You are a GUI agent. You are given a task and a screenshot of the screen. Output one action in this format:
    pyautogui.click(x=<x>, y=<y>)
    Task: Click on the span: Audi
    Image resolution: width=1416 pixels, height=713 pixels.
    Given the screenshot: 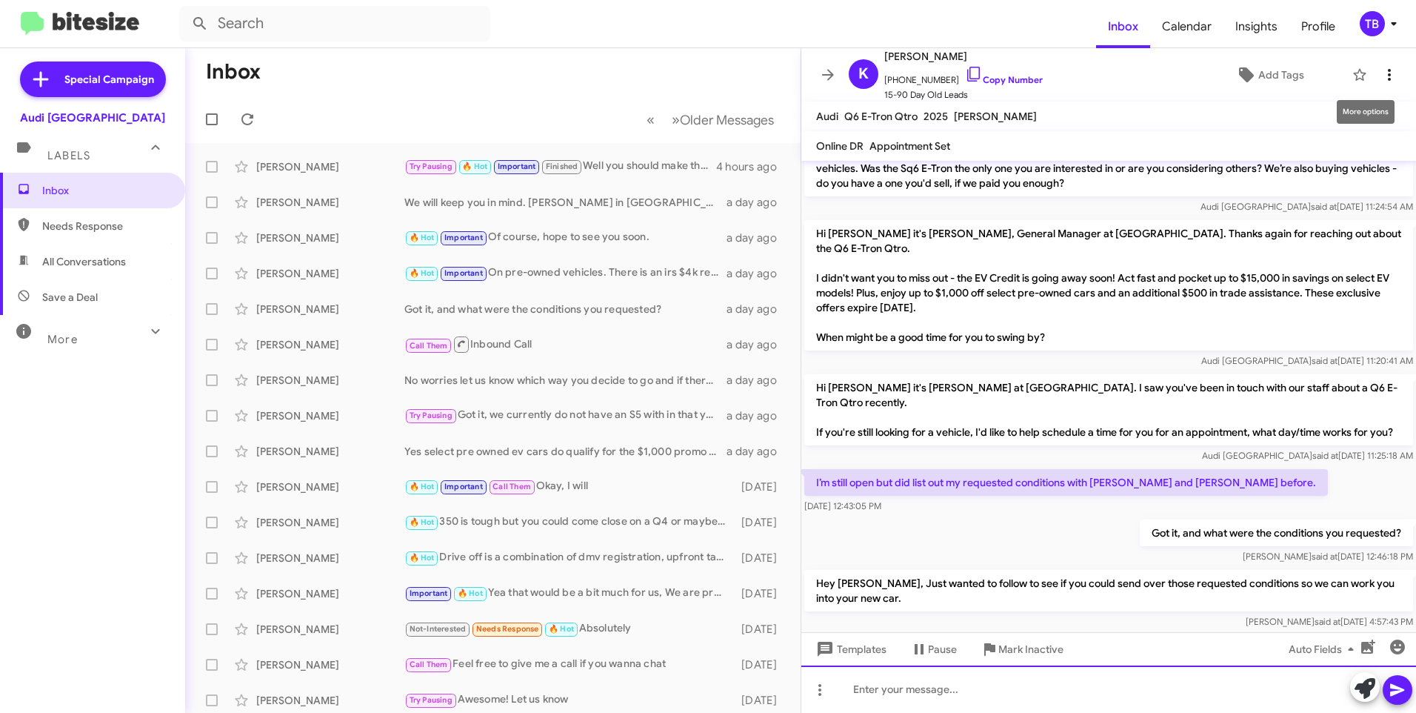 What is the action you would take?
    pyautogui.click(x=827, y=116)
    